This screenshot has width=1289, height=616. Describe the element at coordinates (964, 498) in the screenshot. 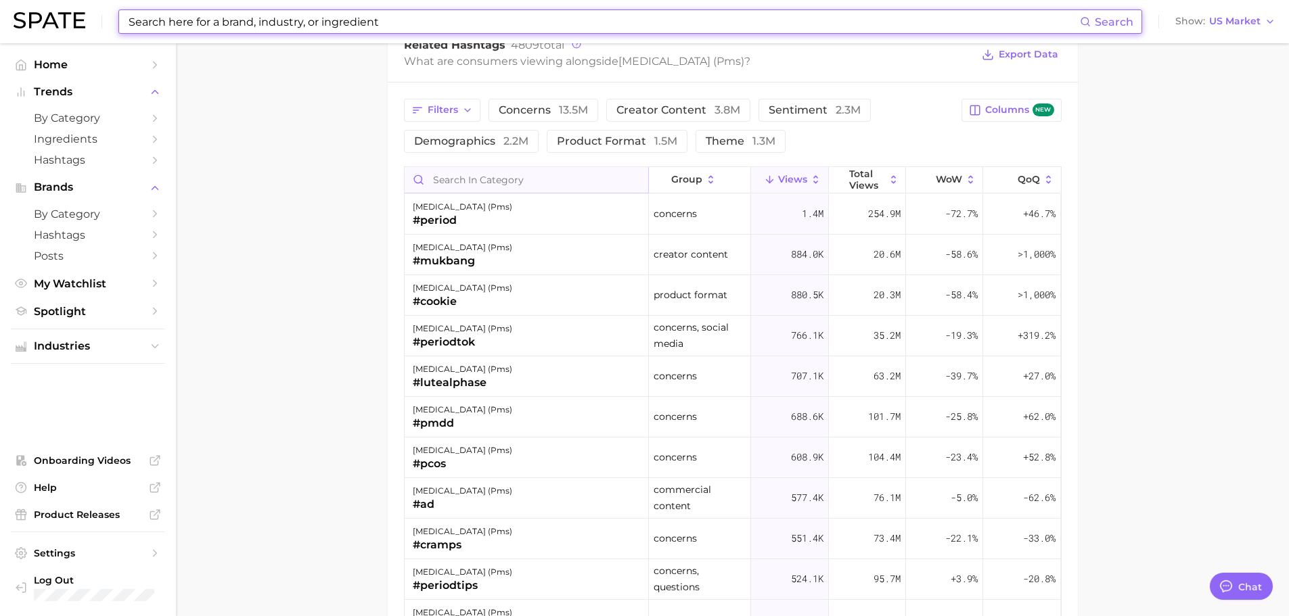

I see `span: -5.0%` at that location.